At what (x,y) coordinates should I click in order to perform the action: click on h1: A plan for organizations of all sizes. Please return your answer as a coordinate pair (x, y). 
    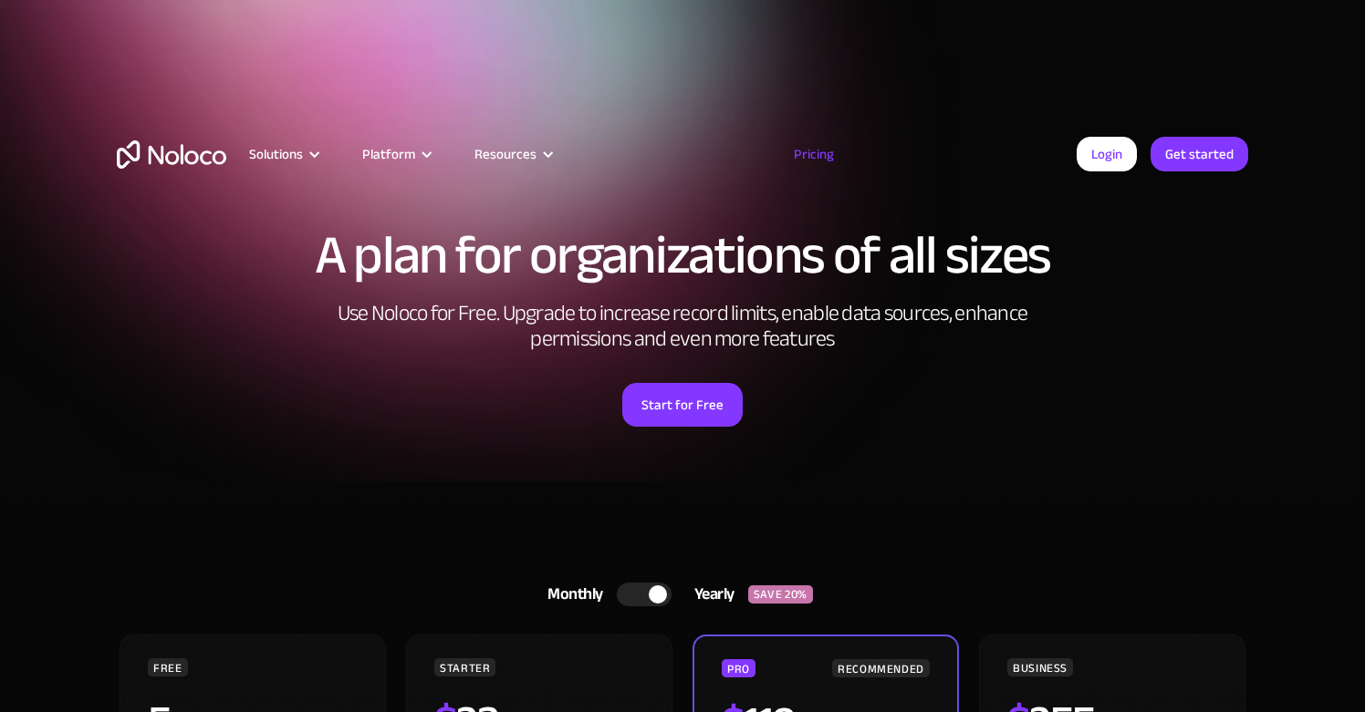
    Looking at the image, I should click on (682, 255).